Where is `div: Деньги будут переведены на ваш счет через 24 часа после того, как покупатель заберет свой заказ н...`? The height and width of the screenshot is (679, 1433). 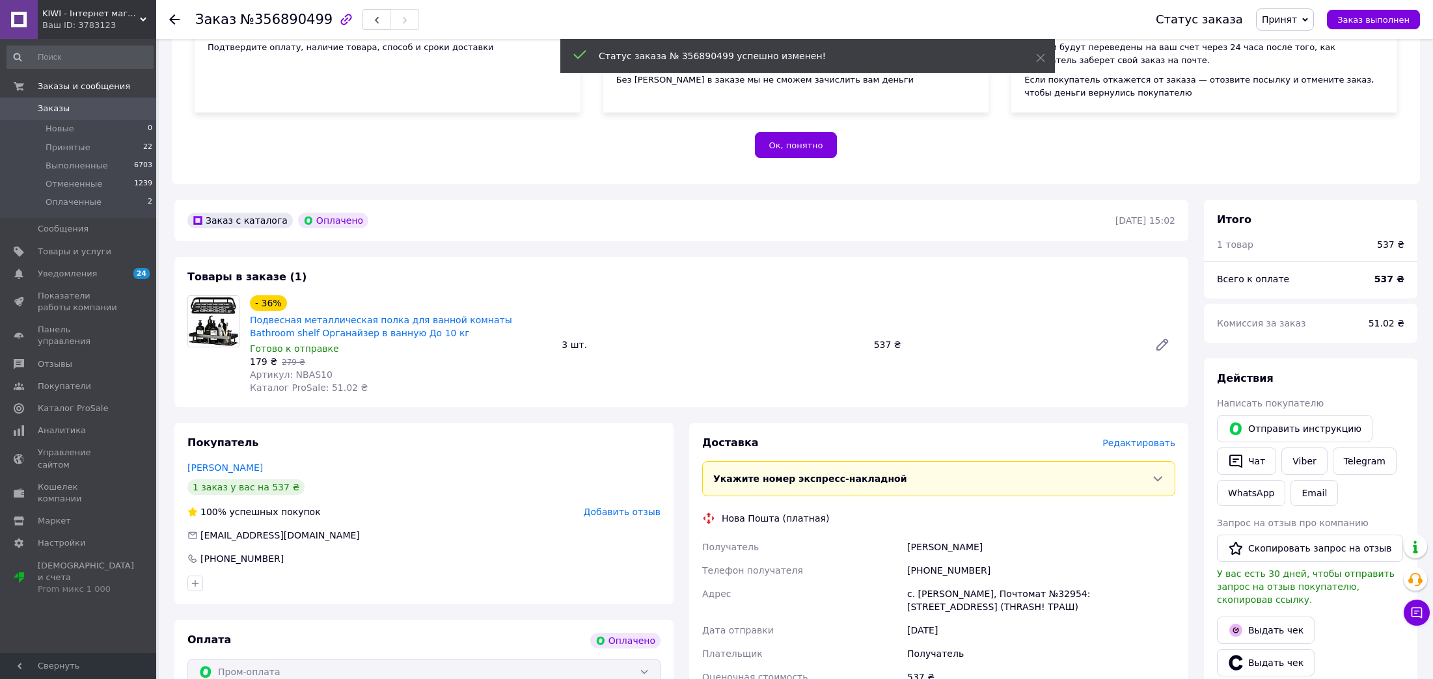
div: Деньги будут переведены на ваш счет через 24 часа после того, как покупатель заберет свой заказ н... is located at coordinates (1204, 54).